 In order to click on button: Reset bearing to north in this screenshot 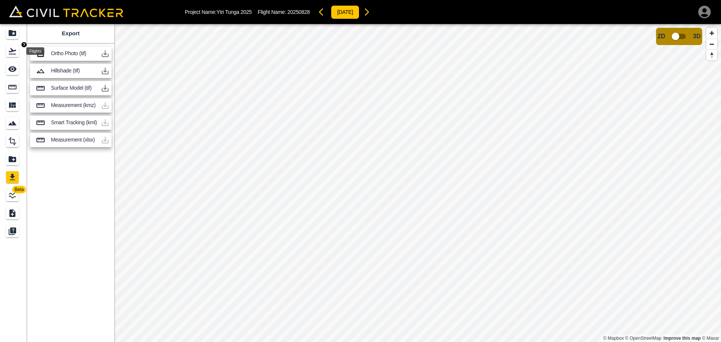, I will do `click(711, 55)`.